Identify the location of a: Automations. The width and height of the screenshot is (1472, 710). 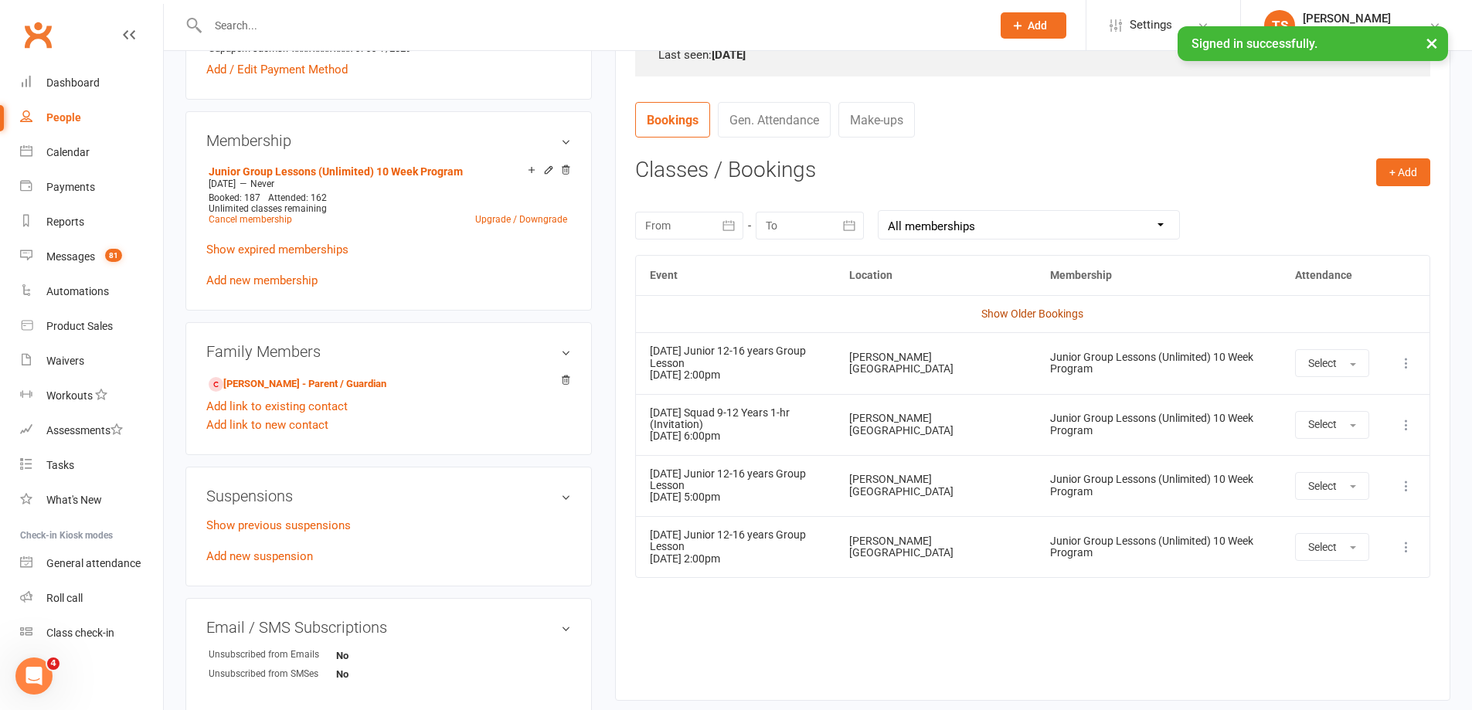
(91, 291).